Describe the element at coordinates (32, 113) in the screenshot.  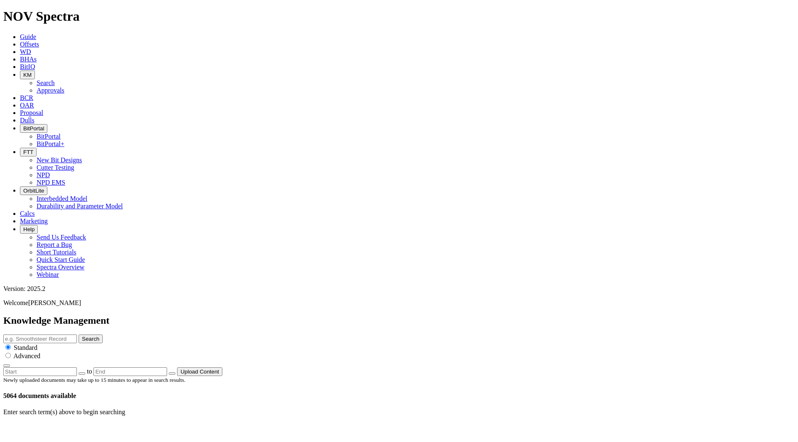
I see `a: Proposal` at that location.